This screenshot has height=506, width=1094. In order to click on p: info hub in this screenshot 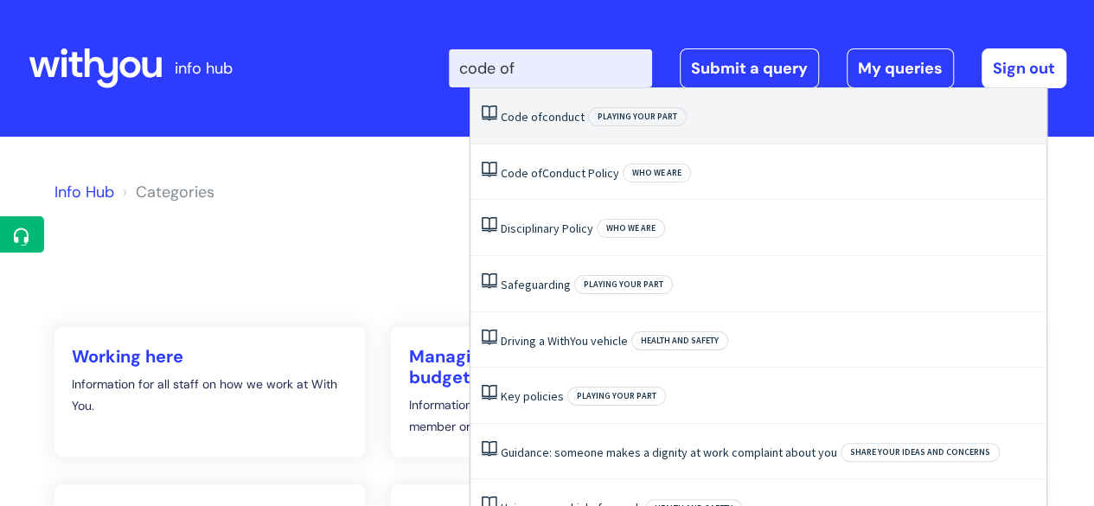, I will do `click(203, 68)`.